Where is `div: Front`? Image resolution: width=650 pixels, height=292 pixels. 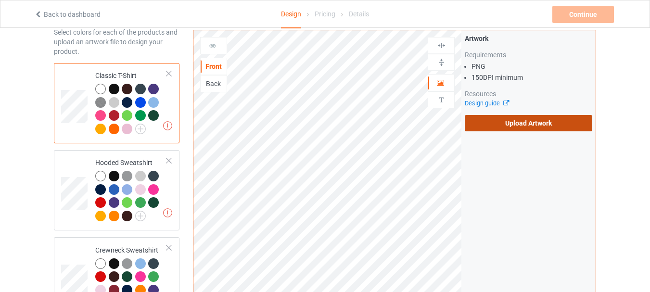
div: Front is located at coordinates (214, 66).